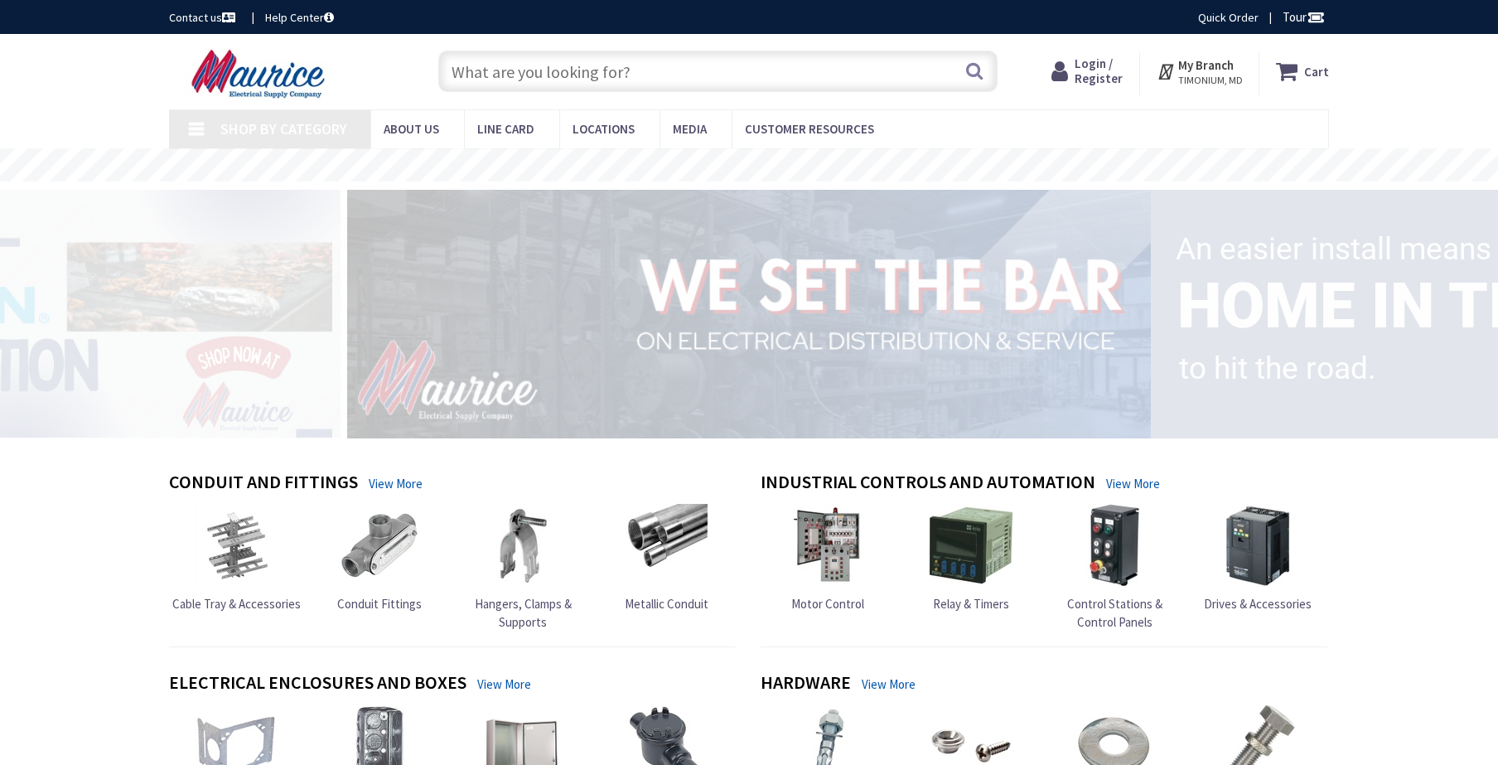  What do you see at coordinates (1258, 545) in the screenshot?
I see `img: Drives & Accessories` at bounding box center [1258, 545].